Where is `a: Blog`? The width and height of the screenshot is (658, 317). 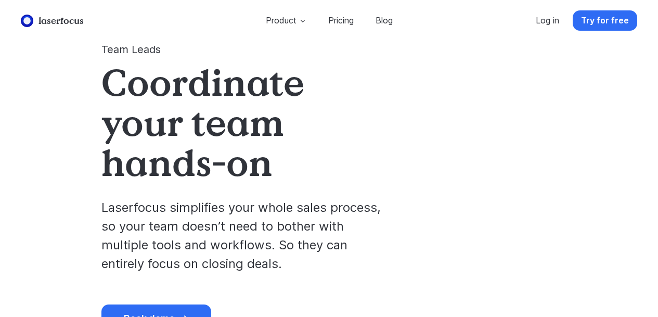 a: Blog is located at coordinates (384, 20).